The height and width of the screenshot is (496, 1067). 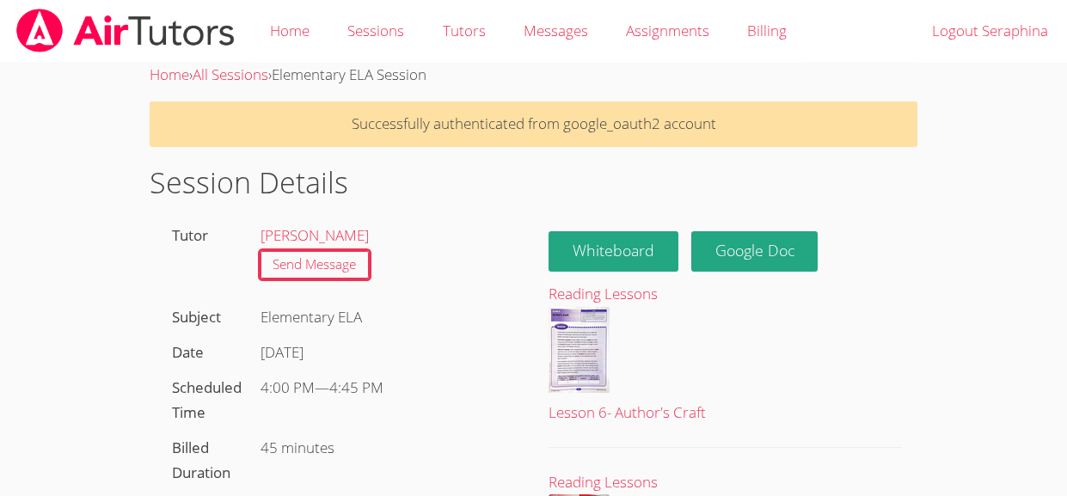 I want to click on p: Successfully authenticated from google_oauth2 account, so click(x=534, y=124).